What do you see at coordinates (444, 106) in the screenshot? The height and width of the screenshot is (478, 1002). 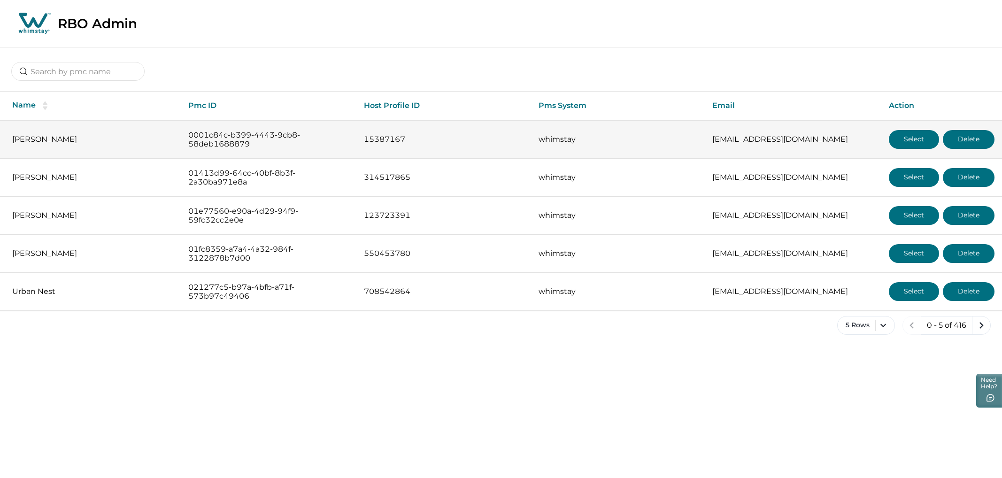 I see `th: Host Profile ID` at bounding box center [444, 106].